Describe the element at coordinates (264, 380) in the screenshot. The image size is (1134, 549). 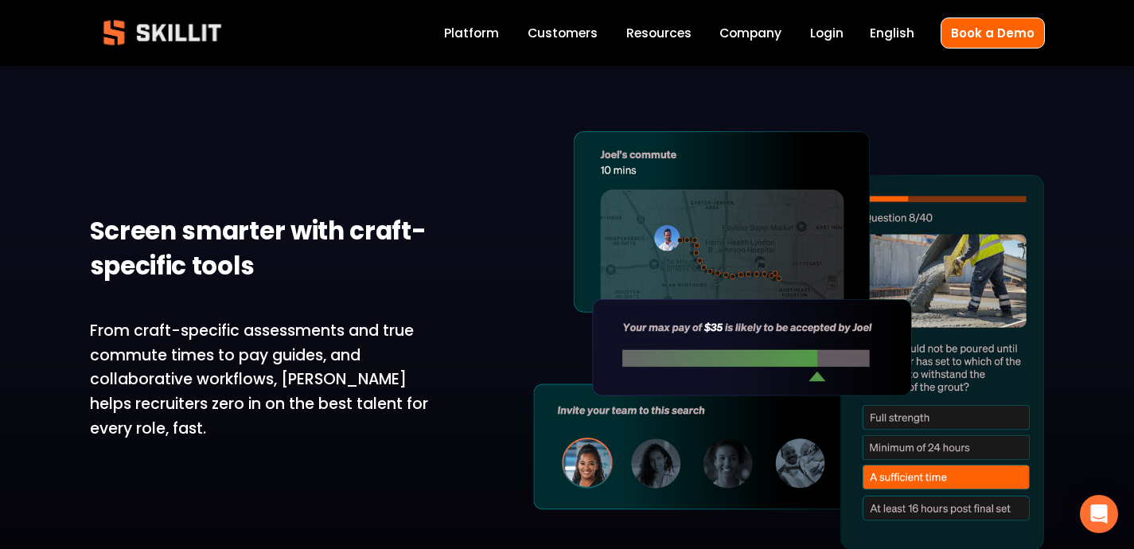
I see `p: From craft-specific assessments and true commute times to pay guides, and collaborative workflows...` at that location.